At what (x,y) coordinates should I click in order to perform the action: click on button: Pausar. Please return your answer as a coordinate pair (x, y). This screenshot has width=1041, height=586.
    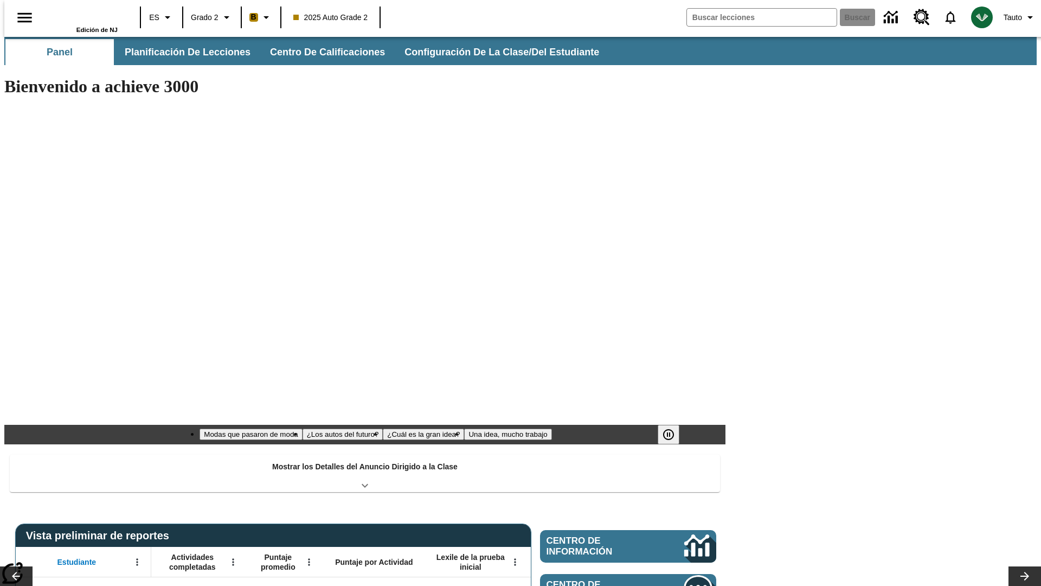
    Looking at the image, I should click on (668, 434).